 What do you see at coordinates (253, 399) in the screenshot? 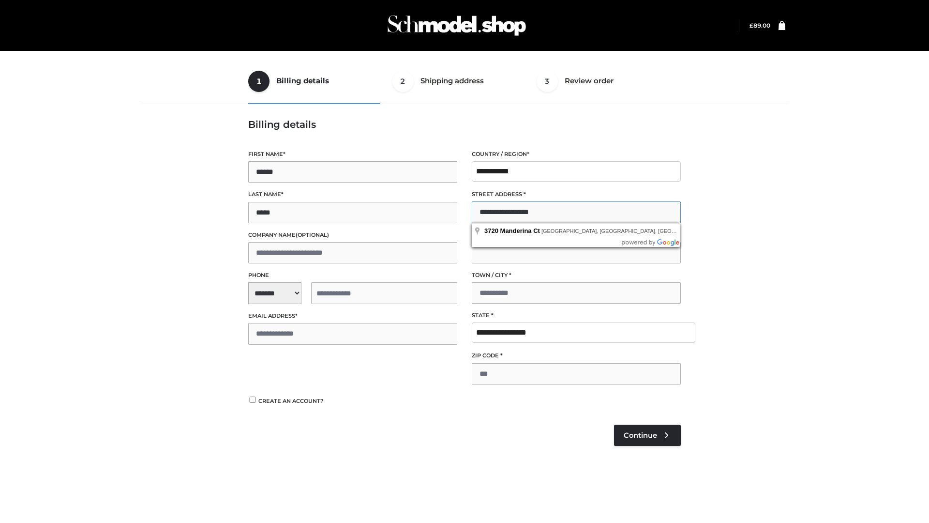
I see `input: Create an account?` at bounding box center [253, 399].